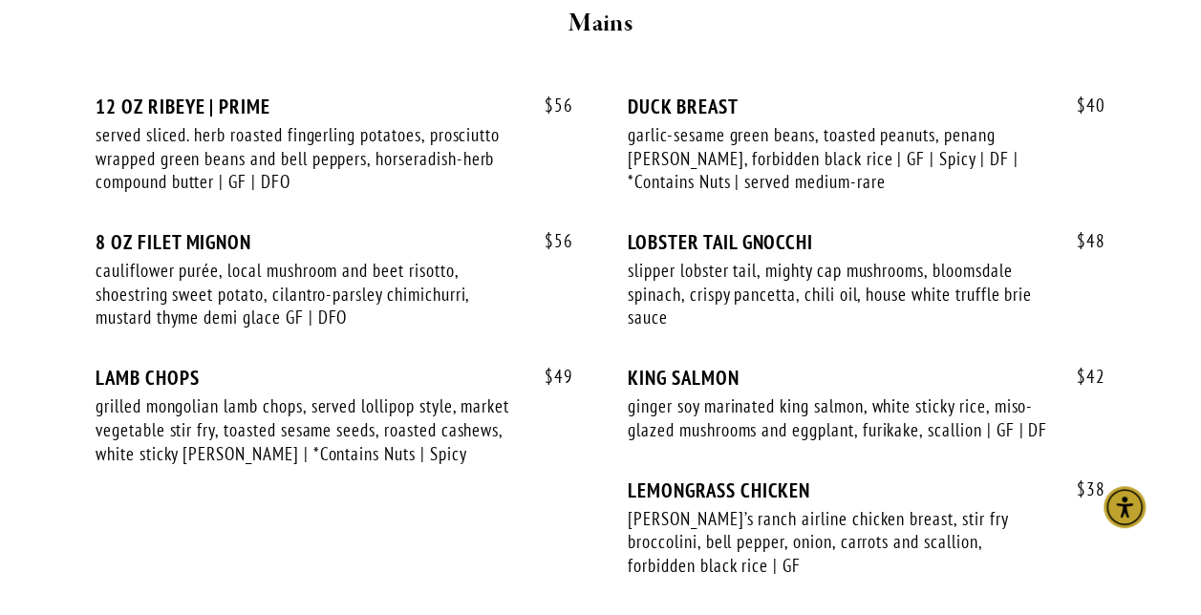 The width and height of the screenshot is (1201, 615). Describe the element at coordinates (1124, 507) in the screenshot. I see `div: Accessibility Menu` at that location.